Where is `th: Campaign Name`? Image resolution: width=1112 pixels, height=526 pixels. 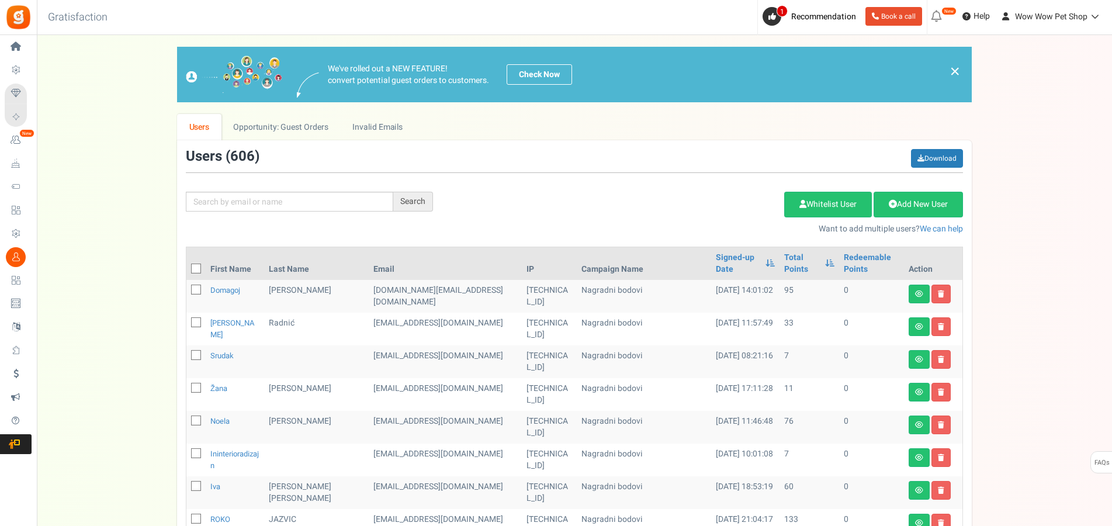
th: Campaign Name is located at coordinates (644, 264).